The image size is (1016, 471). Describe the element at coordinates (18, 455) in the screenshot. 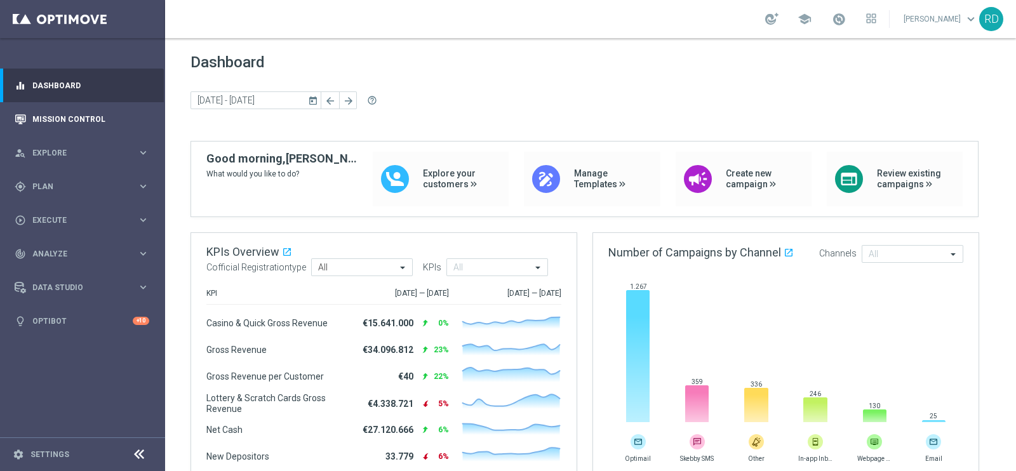

I see `i: settings` at that location.